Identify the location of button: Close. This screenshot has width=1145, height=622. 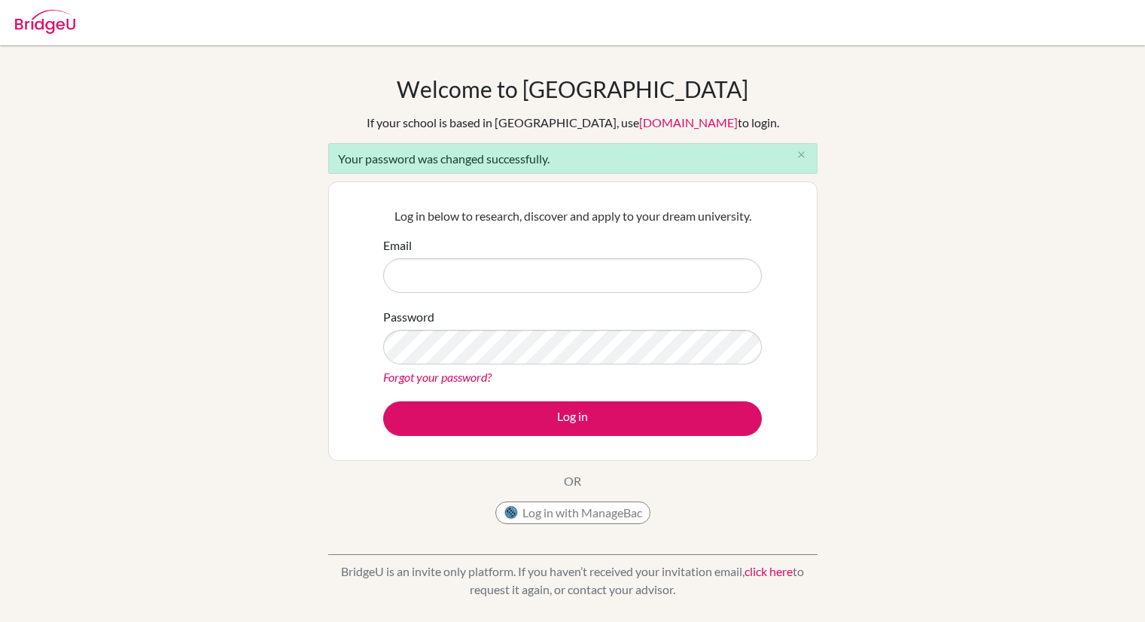
(802, 155).